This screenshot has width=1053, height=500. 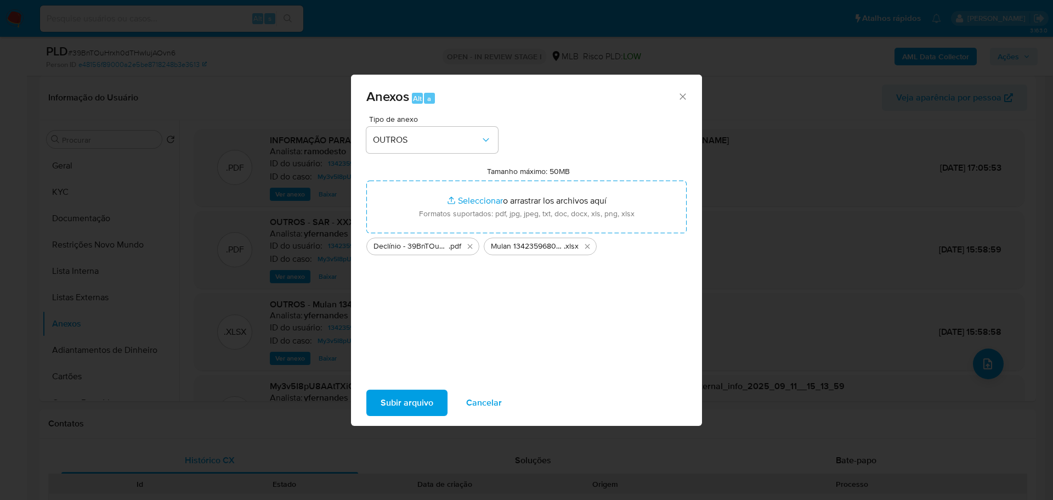 What do you see at coordinates (417, 98) in the screenshot?
I see `span: Alt` at bounding box center [417, 98].